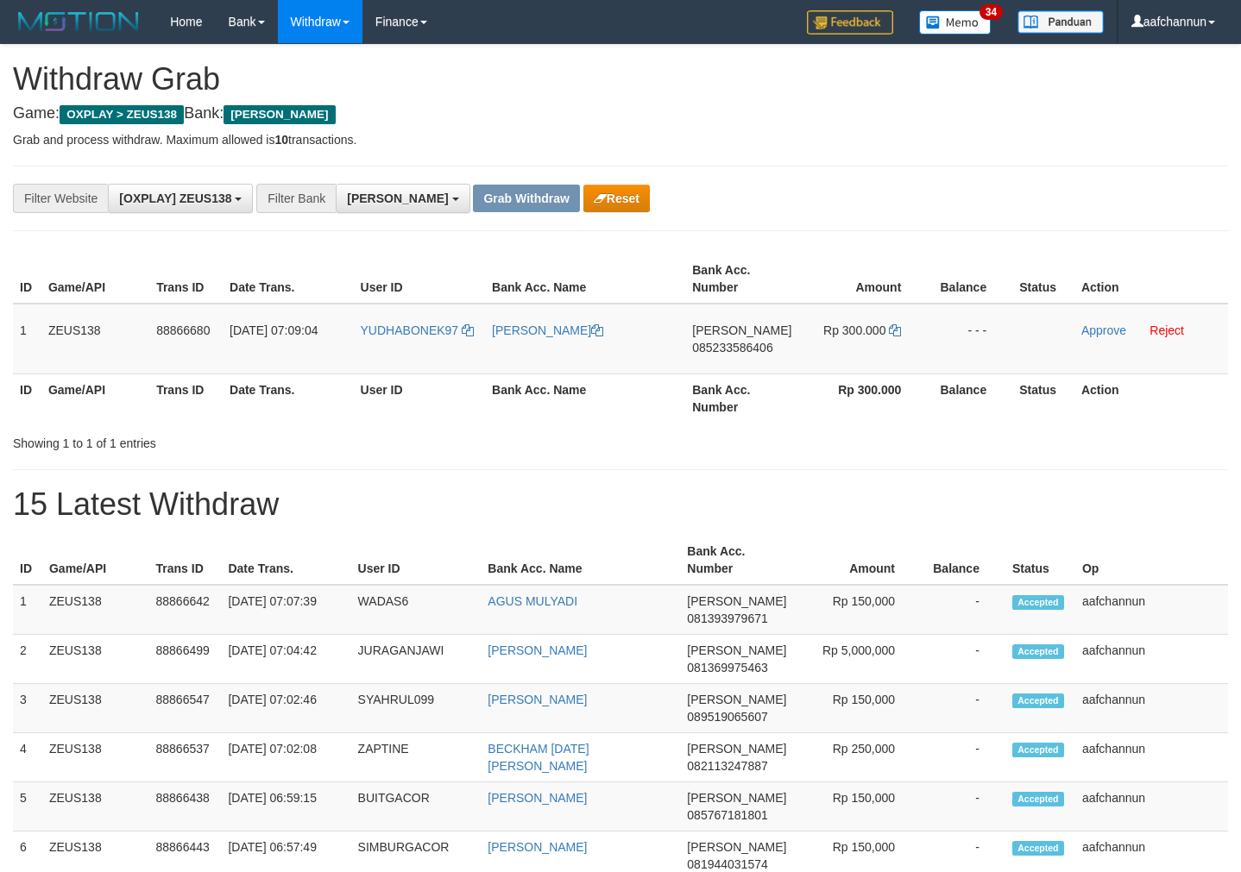 This screenshot has width=1241, height=872. Describe the element at coordinates (620, 79) in the screenshot. I see `h1: Withdraw Grab` at that location.